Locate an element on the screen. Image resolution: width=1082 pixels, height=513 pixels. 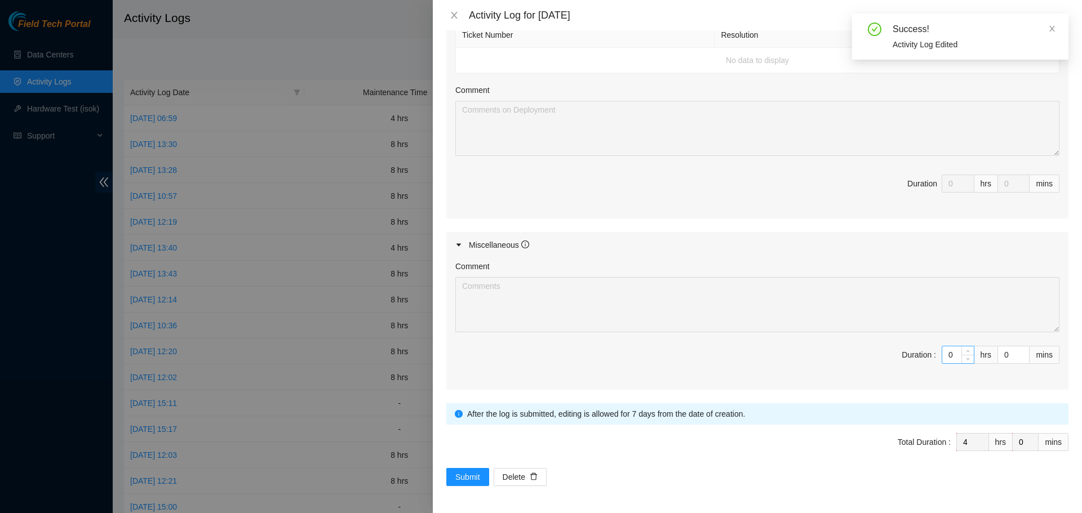
div: Success! is located at coordinates (974, 29).